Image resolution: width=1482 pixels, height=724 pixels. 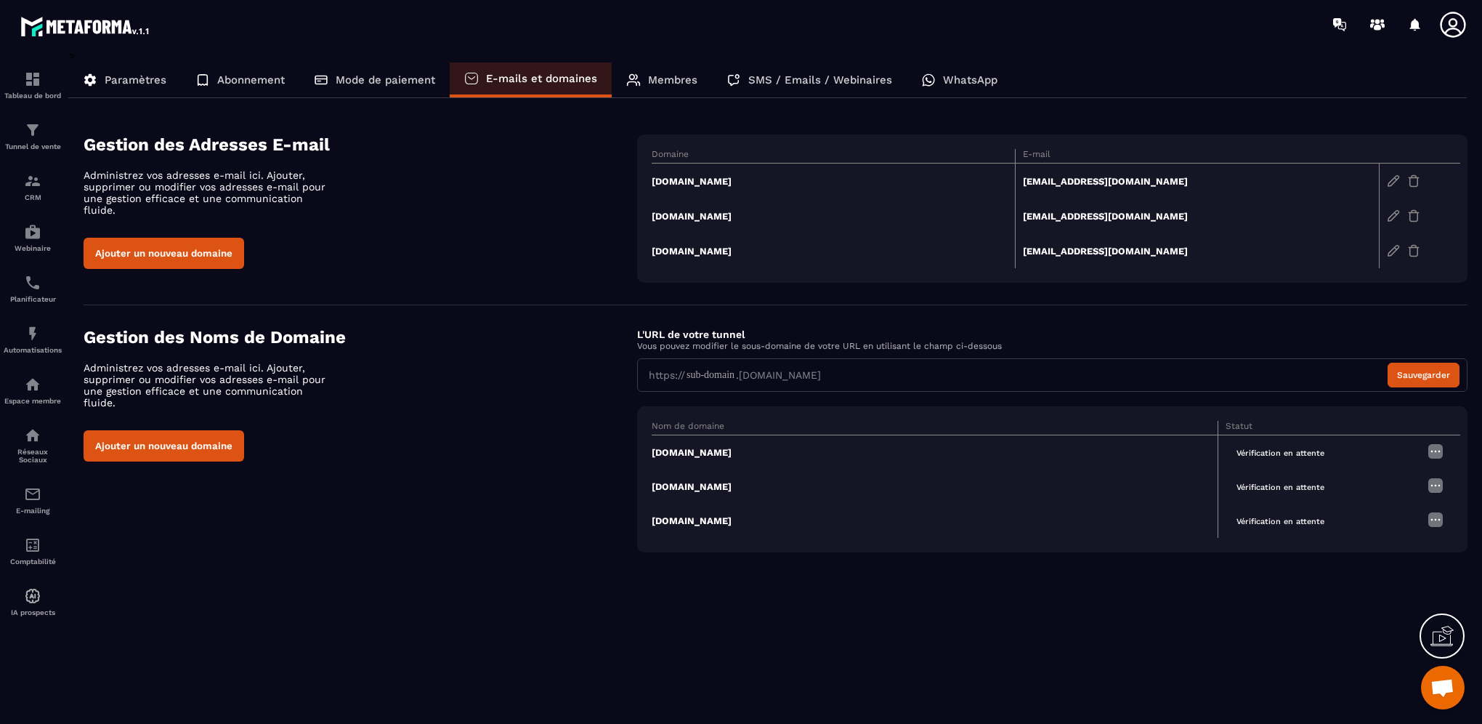 I want to click on img: social-network, so click(x=33, y=435).